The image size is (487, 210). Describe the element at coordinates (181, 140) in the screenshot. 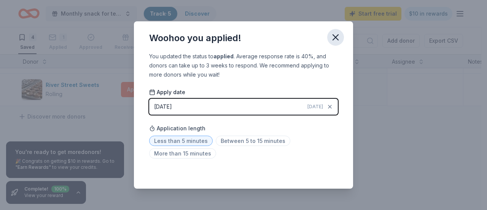

I see `span: Less than 5 minutes` at that location.